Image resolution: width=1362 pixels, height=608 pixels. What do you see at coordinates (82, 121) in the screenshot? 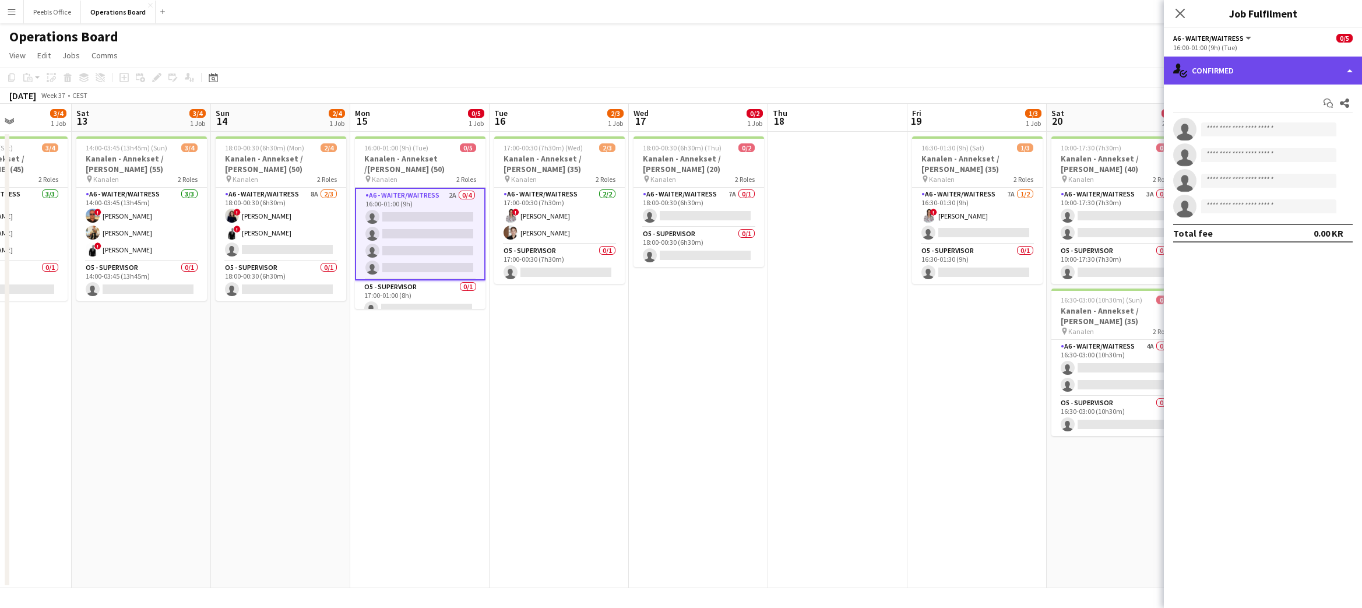
I see `span: 13` at bounding box center [82, 121].